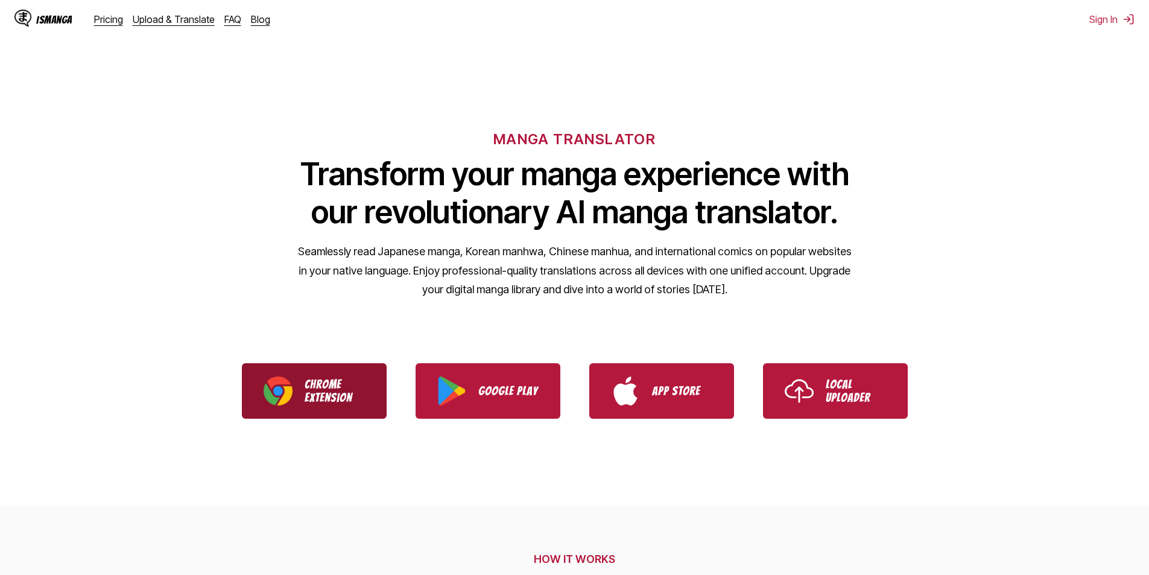  I want to click on a: FAQ, so click(233, 19).